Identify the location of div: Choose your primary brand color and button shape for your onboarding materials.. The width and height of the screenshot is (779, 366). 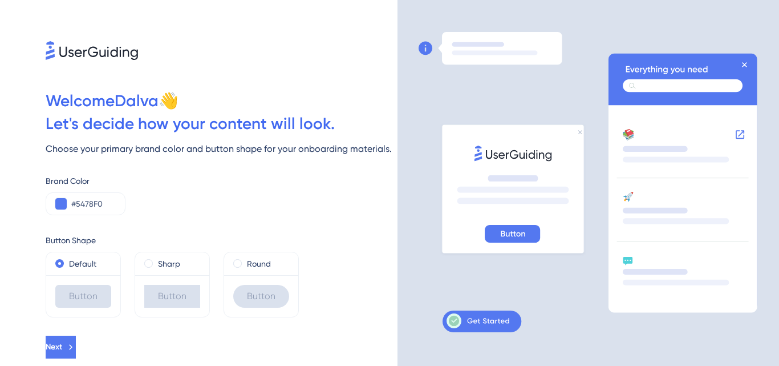
(221, 149).